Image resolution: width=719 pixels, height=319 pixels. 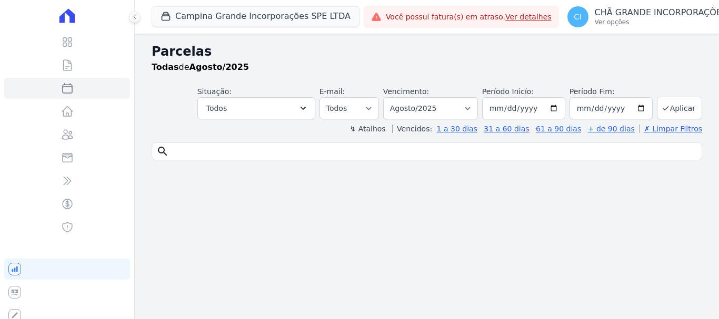 I want to click on a: ✗ Limpar Filtros, so click(x=670, y=129).